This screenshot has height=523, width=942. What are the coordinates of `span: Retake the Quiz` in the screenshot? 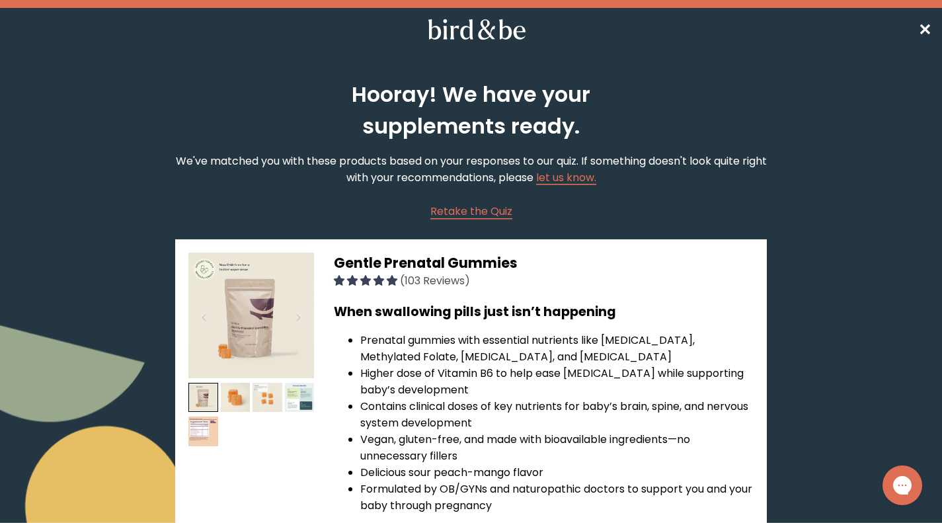 It's located at (472, 211).